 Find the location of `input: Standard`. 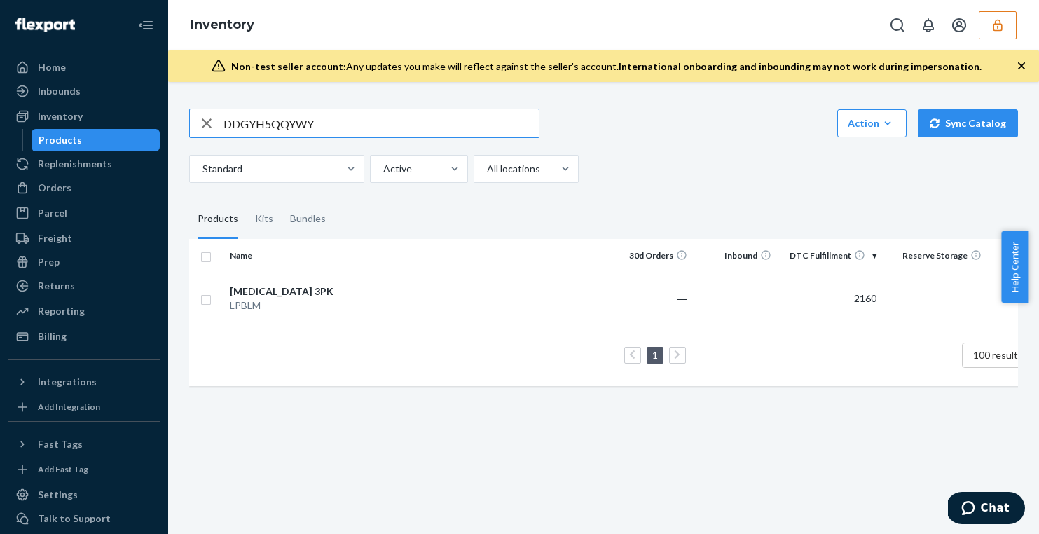

input: Standard is located at coordinates (202, 169).